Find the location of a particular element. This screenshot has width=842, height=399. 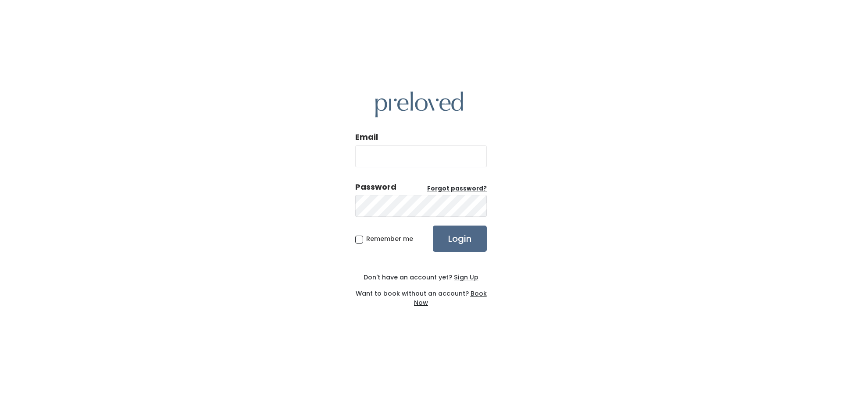

input: Login is located at coordinates (459, 239).